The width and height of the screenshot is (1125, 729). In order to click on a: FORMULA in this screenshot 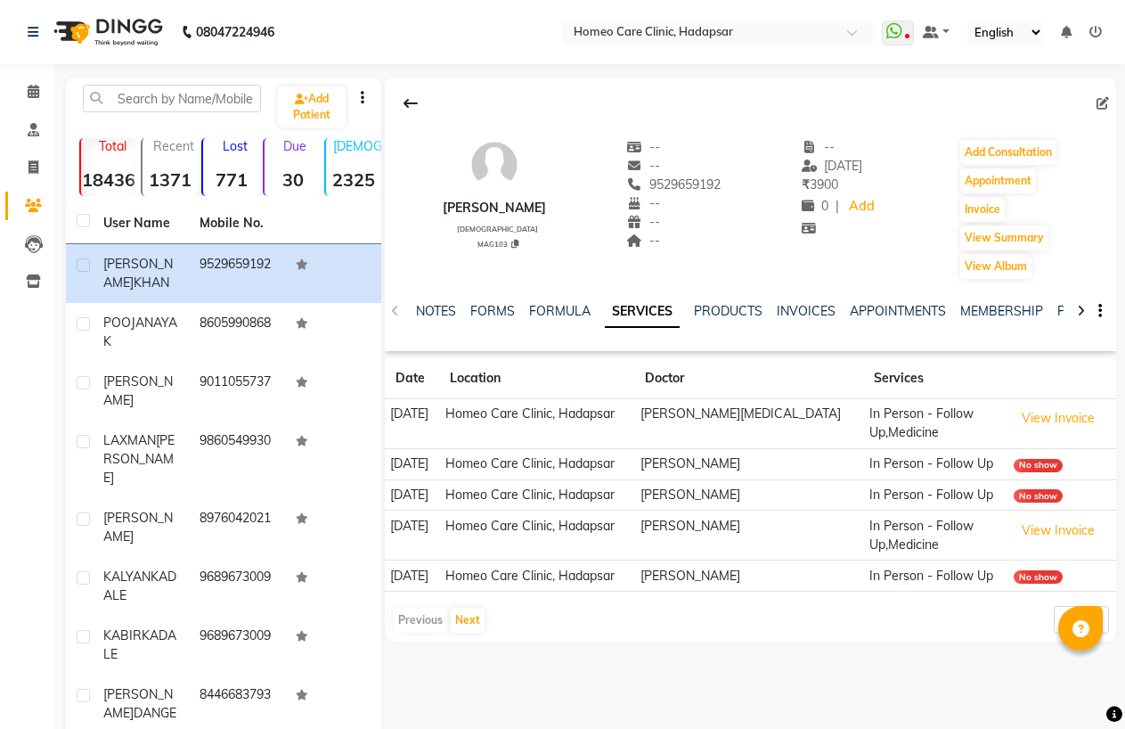, I will do `click(560, 311)`.